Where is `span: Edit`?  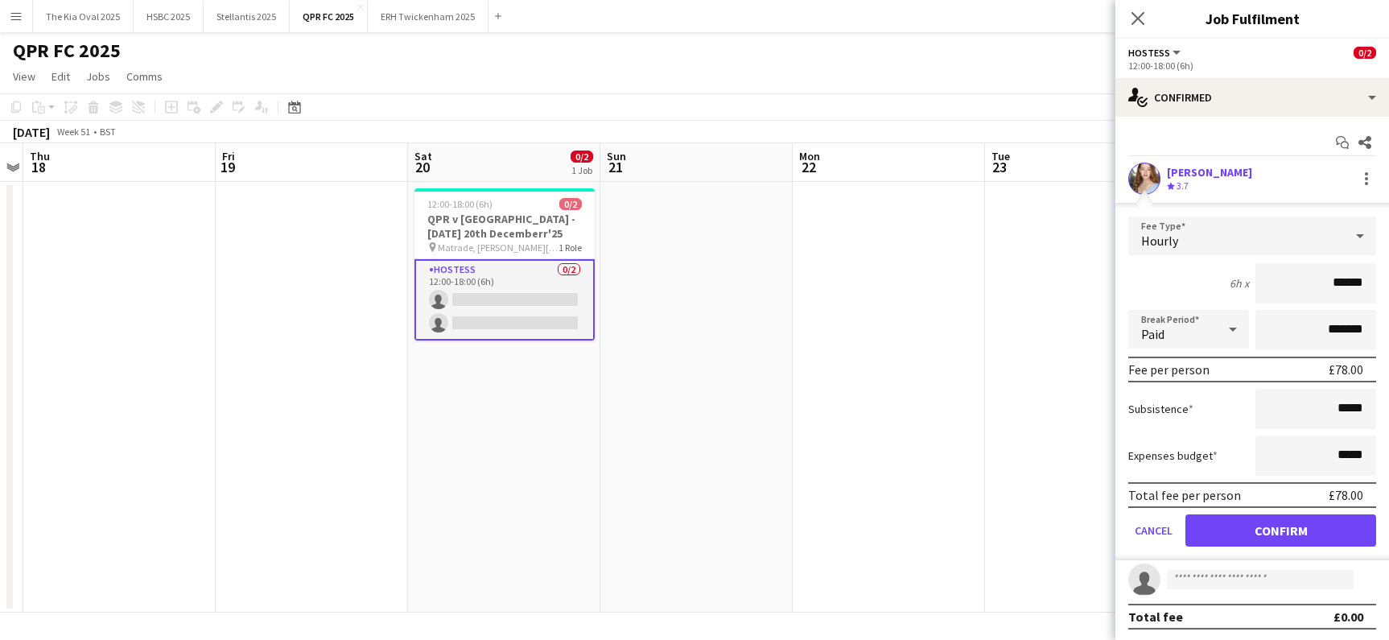
span: Edit is located at coordinates (60, 76).